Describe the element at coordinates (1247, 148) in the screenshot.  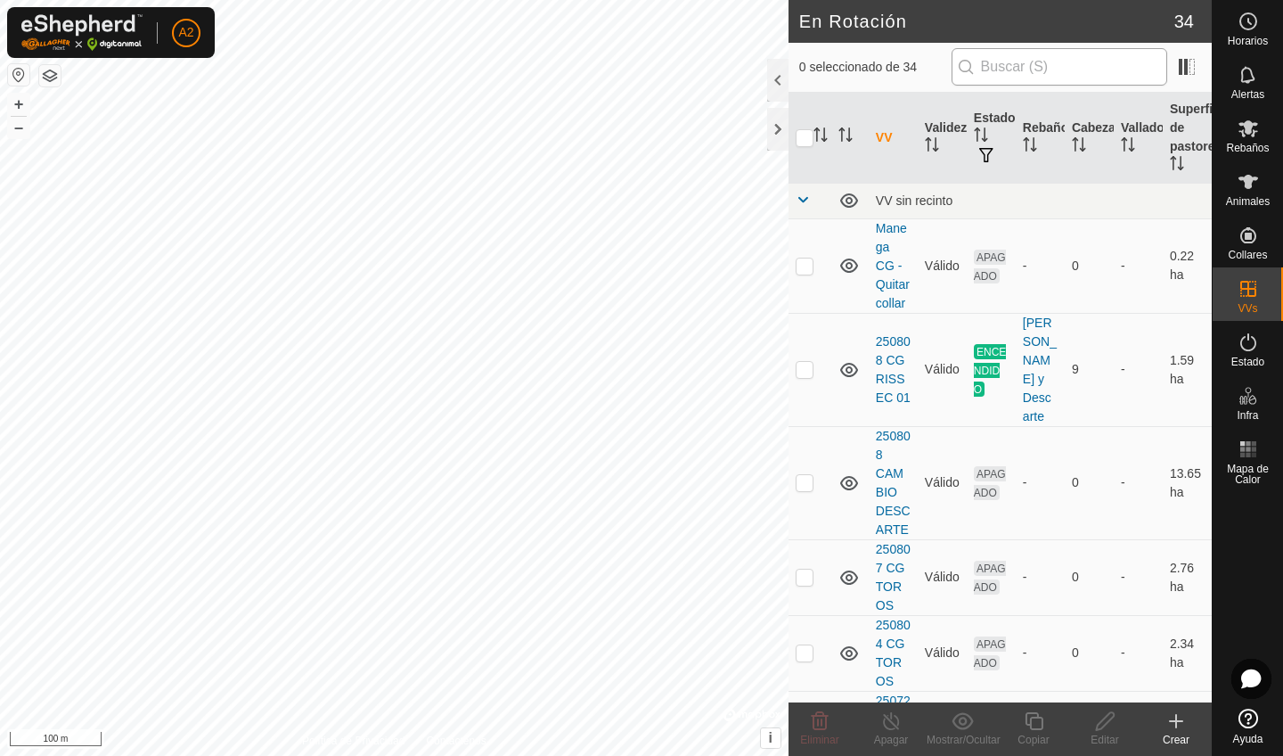
I see `span: Rebaños` at that location.